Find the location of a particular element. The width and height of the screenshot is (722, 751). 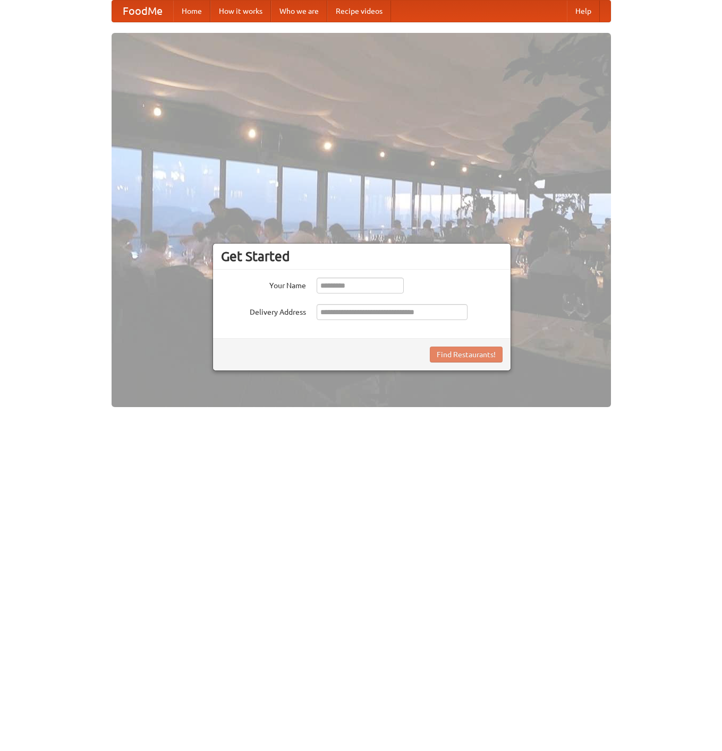

a: How it works is located at coordinates (241, 11).